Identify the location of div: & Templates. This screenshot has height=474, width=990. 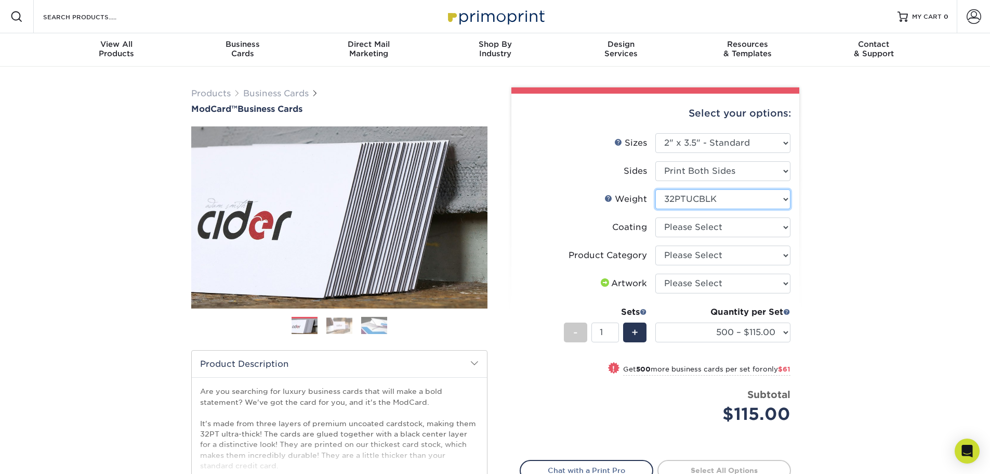
(748, 49).